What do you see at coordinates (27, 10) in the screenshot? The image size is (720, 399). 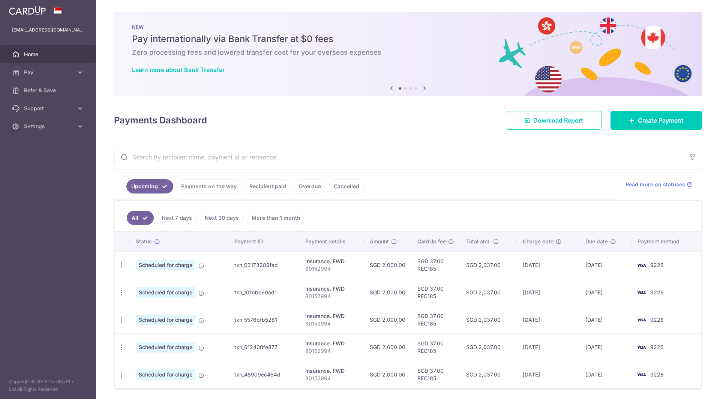 I see `img: CardUp` at bounding box center [27, 10].